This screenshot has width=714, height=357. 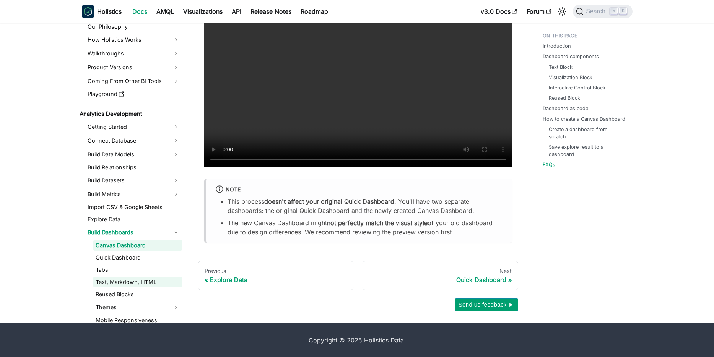 What do you see at coordinates (584, 119) in the screenshot?
I see `a: How to create a Canvas Dashboard` at bounding box center [584, 119].